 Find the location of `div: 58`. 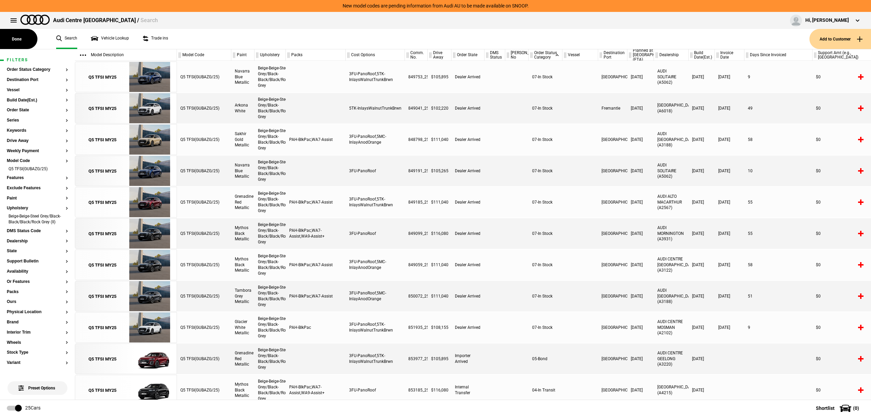

div: 58 is located at coordinates (778, 139).